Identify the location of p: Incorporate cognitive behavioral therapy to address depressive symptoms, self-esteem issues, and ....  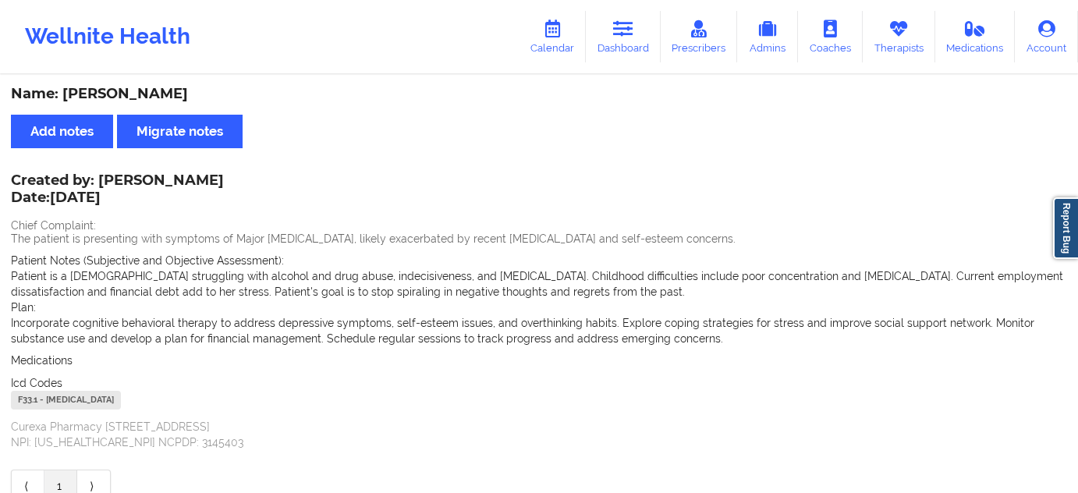
(539, 331).